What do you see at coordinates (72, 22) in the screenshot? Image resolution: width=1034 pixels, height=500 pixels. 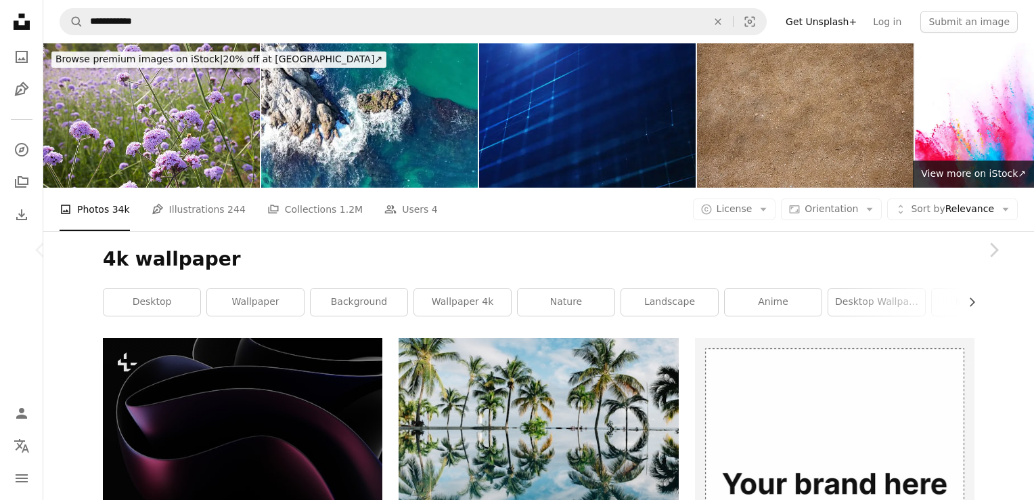 I see `button: Search Unsplash` at bounding box center [72, 22].